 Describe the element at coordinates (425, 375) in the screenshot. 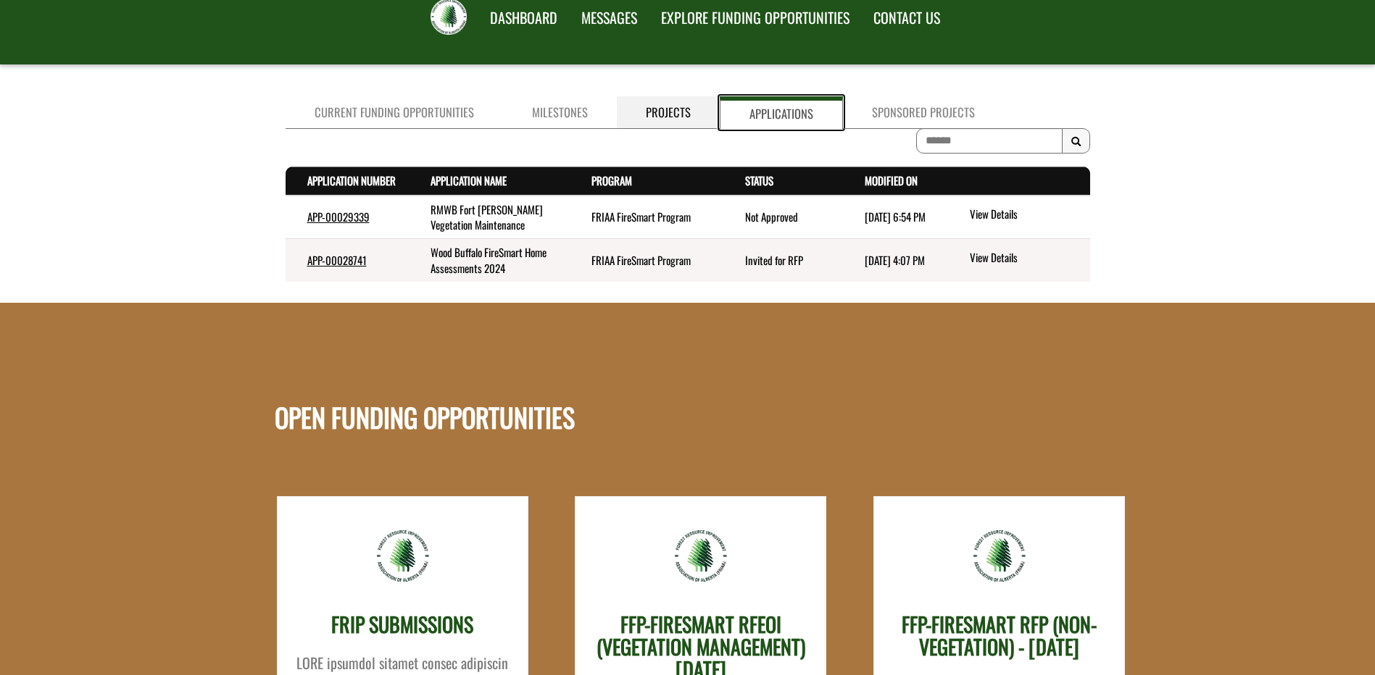

I see `h1: OPEN FUNDING OPPORTUNITIES` at that location.